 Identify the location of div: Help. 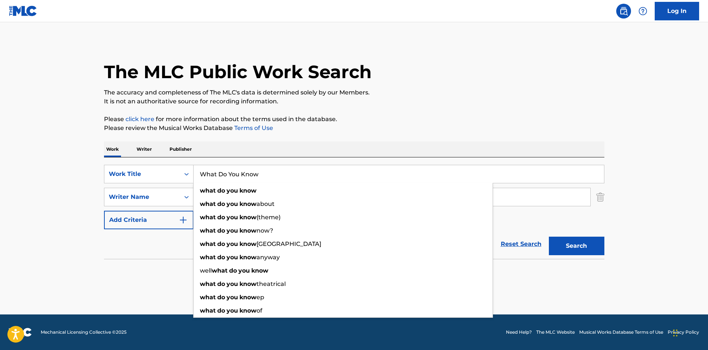
(643, 11).